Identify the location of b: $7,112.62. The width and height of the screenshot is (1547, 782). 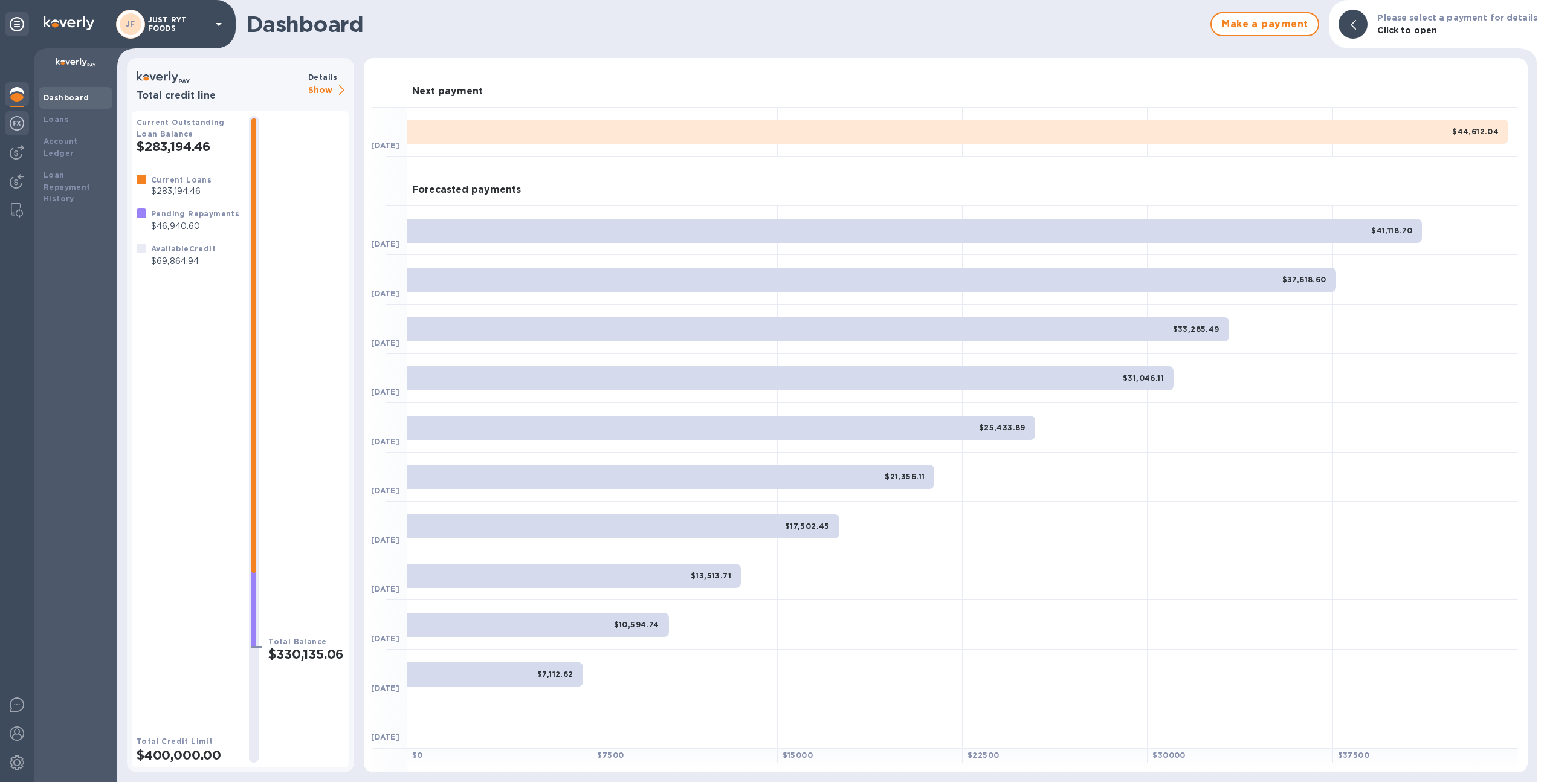
(555, 674).